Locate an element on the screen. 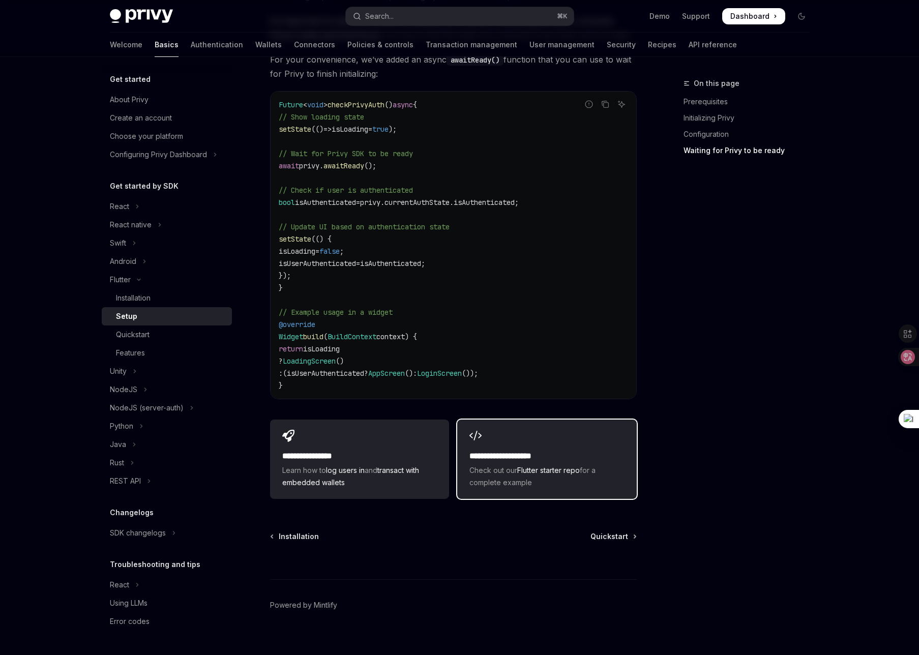  a: Support is located at coordinates (696, 16).